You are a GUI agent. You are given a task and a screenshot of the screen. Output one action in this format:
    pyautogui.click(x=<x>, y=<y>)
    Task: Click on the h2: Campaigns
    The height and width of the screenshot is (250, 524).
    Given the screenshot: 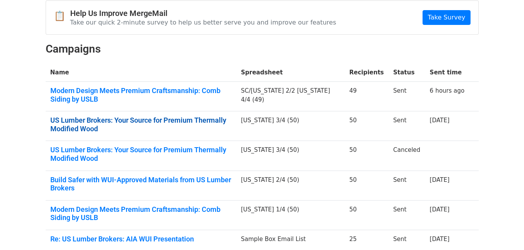 What is the action you would take?
    pyautogui.click(x=262, y=49)
    